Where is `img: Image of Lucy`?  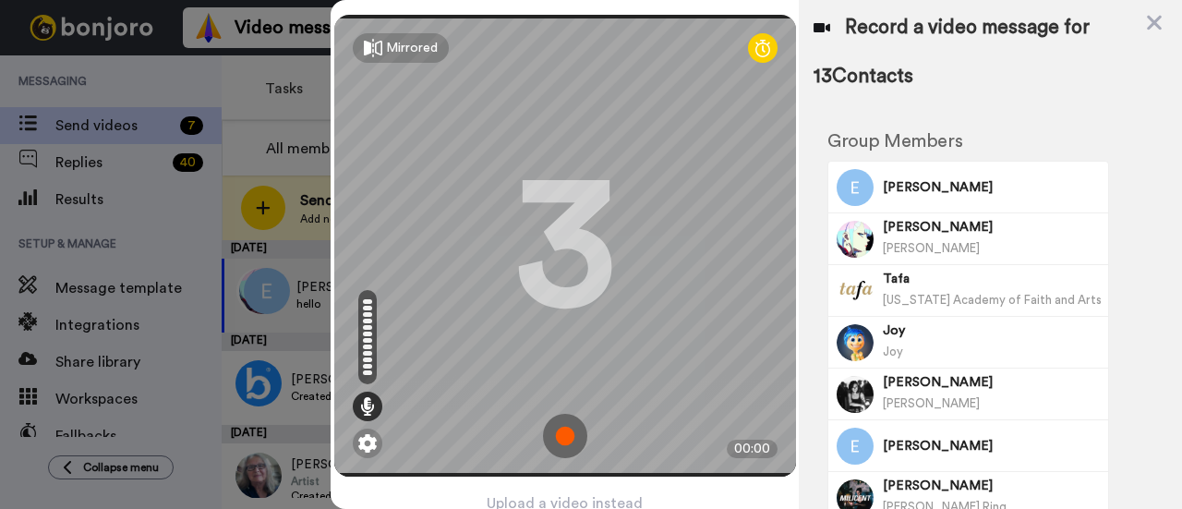 img: Image of Lucy is located at coordinates (855, 239).